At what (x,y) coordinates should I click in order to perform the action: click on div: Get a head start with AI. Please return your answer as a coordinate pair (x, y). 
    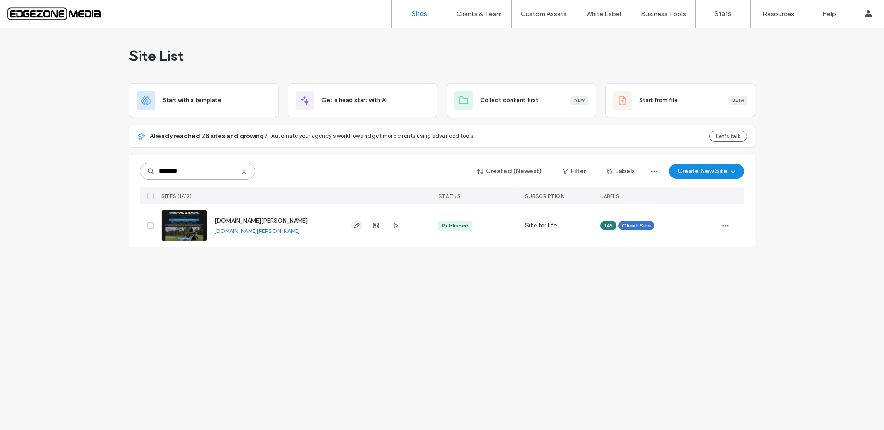
    Looking at the image, I should click on (362, 100).